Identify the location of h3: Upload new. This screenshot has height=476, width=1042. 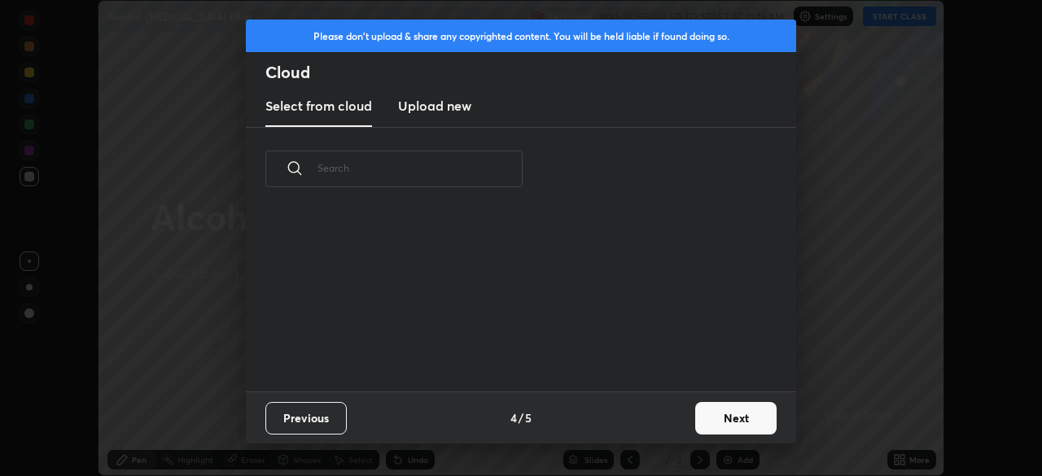
(435, 106).